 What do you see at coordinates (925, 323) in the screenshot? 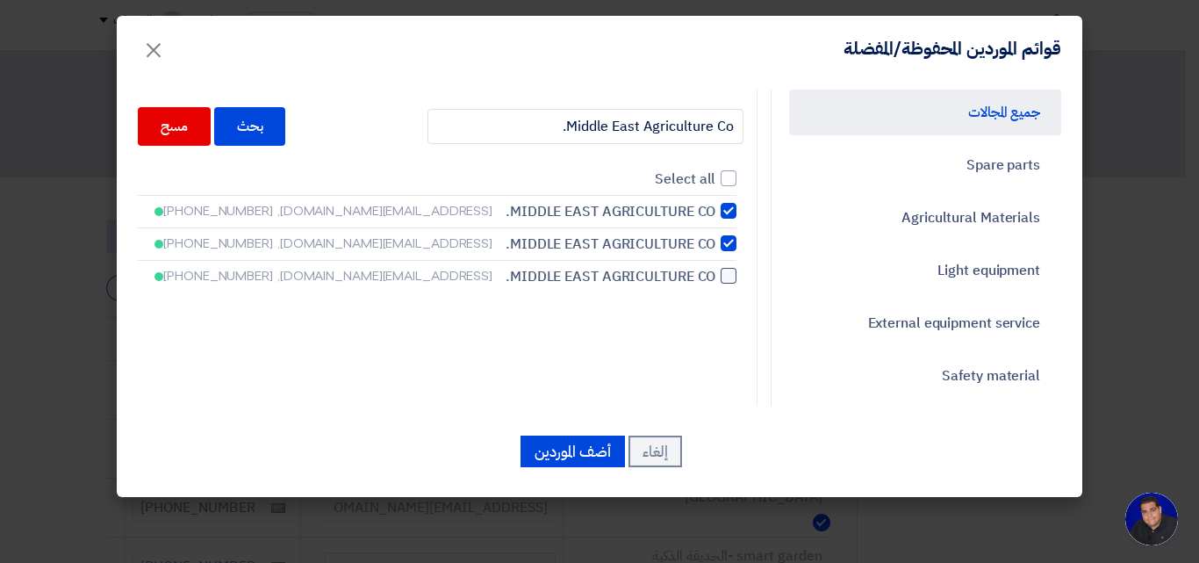
I see `a: External equipment service` at bounding box center [925, 323].